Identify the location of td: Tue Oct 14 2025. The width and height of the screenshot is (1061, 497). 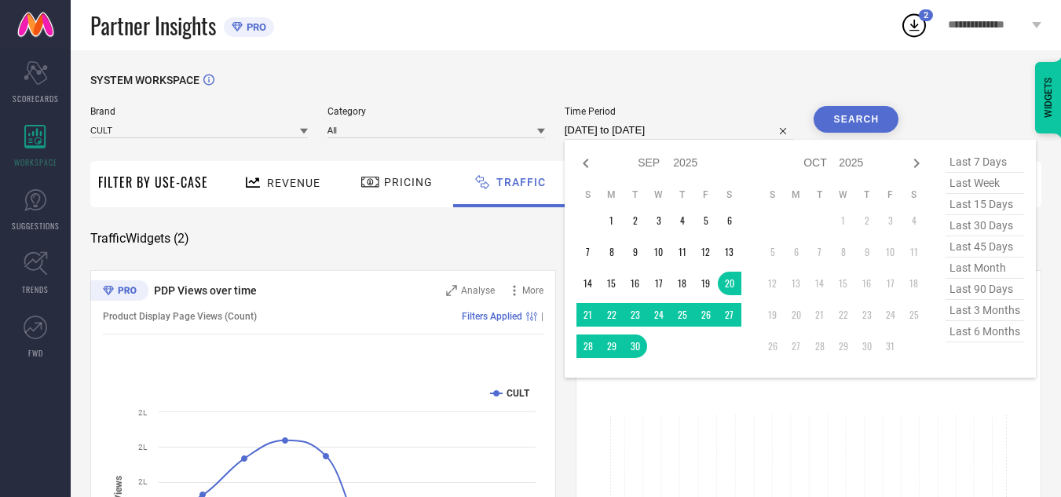
(820, 284).